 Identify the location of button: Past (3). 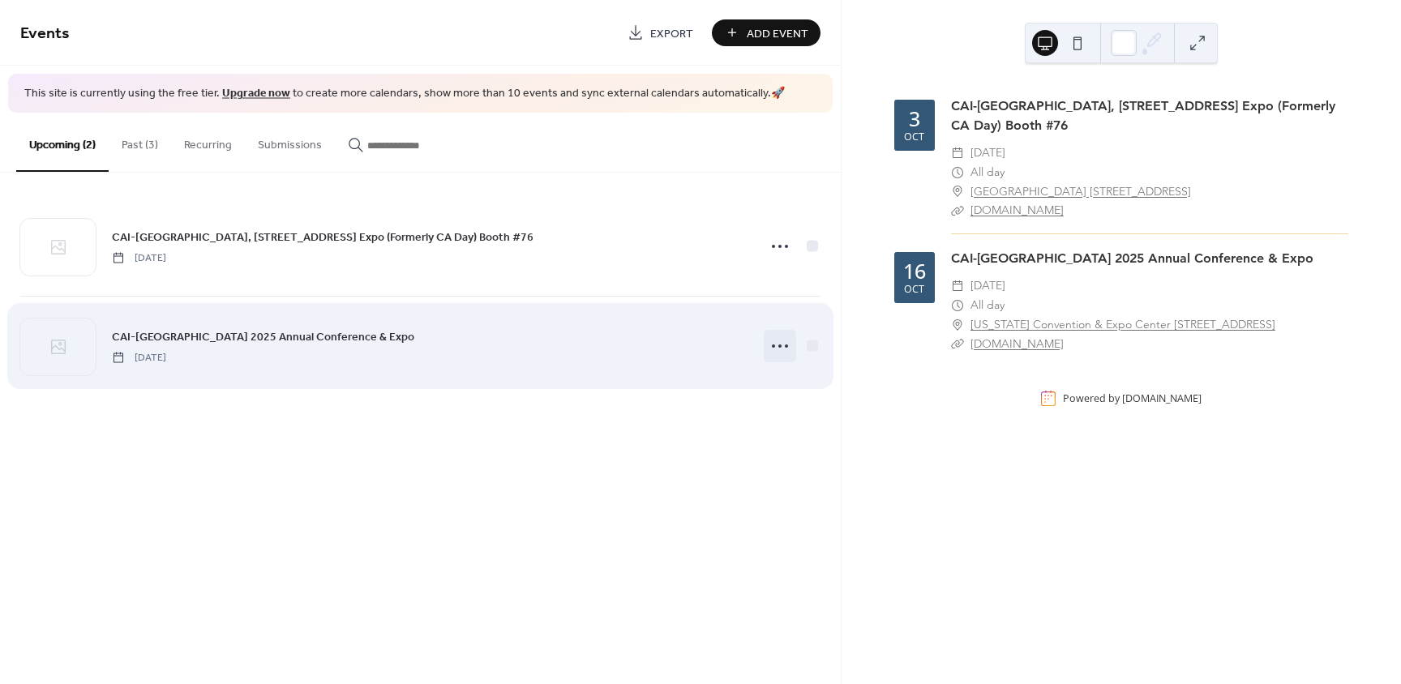
(139, 141).